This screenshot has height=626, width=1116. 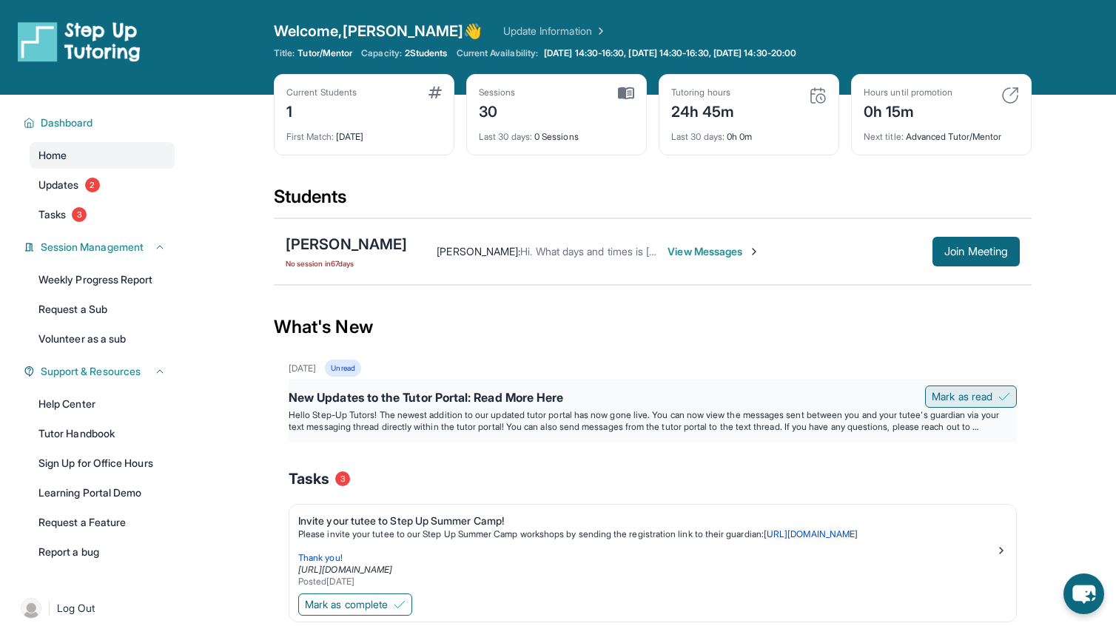 What do you see at coordinates (100, 123) in the screenshot?
I see `button: Dashboard` at bounding box center [100, 123].